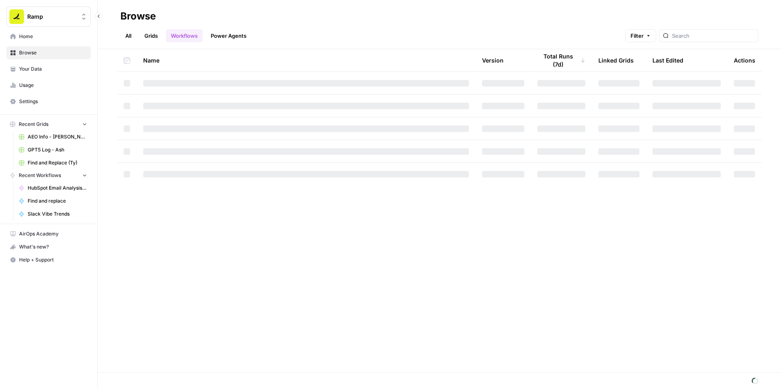  Describe the element at coordinates (668, 60) in the screenshot. I see `div: Last Edited` at that location.